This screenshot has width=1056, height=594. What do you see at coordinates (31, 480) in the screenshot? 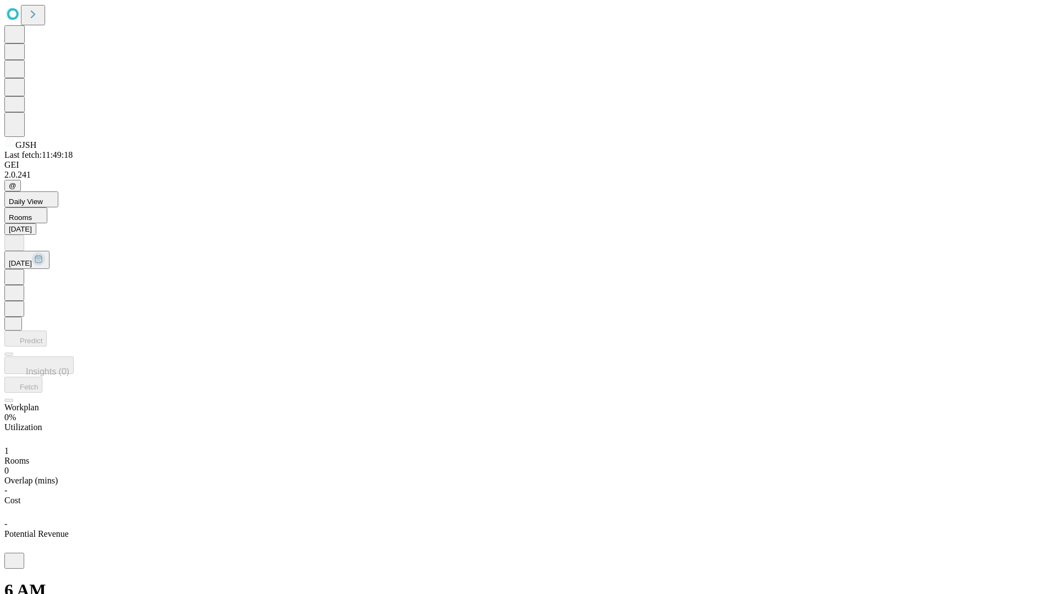
I see `span: Overlap (mins)` at bounding box center [31, 480].